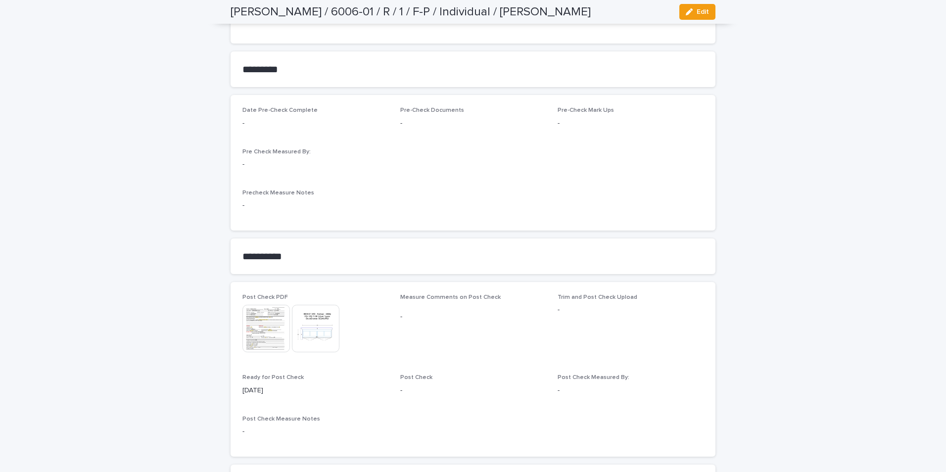 This screenshot has width=946, height=472. What do you see at coordinates (280, 110) in the screenshot?
I see `span: Date Pre-Check Complete` at bounding box center [280, 110].